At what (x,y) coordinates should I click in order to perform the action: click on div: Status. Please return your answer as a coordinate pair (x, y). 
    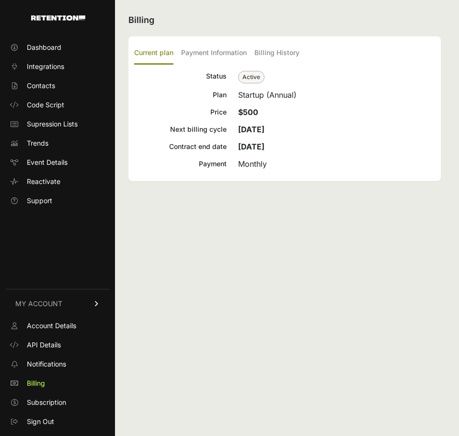
    Looking at the image, I should click on (180, 77).